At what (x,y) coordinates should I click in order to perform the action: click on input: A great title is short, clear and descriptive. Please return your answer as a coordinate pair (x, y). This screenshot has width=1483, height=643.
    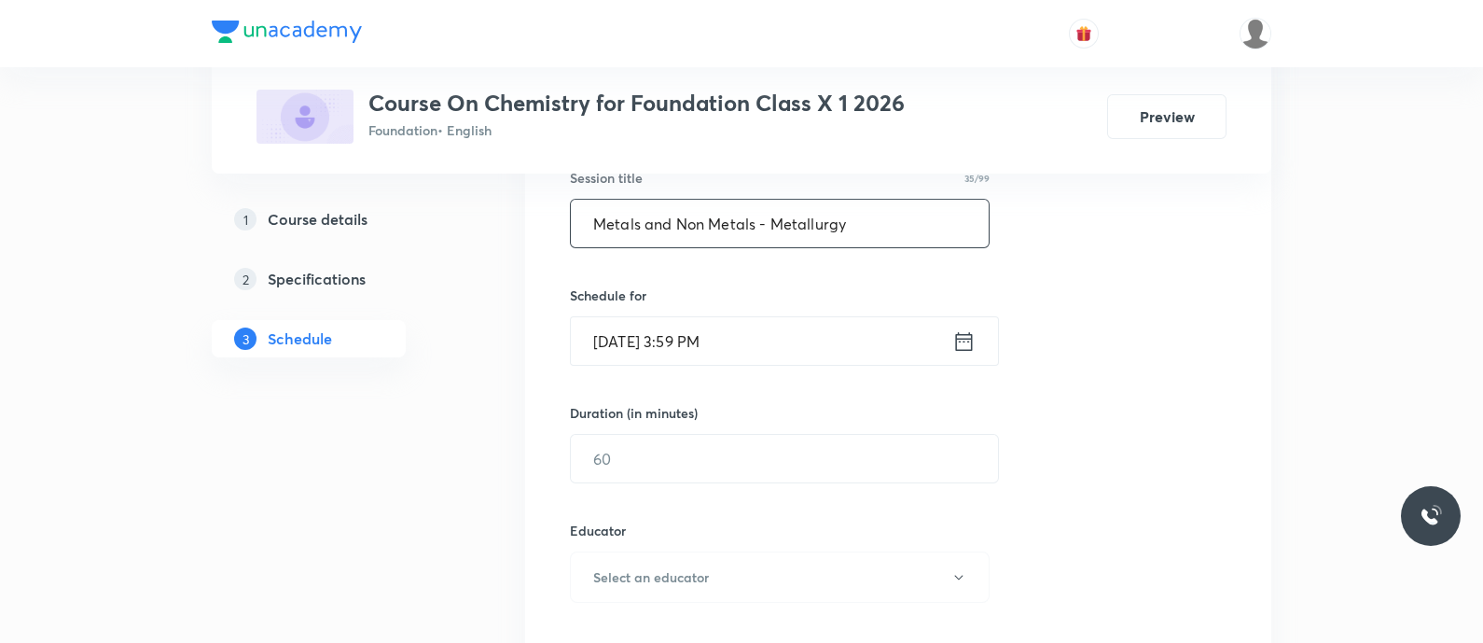
    Looking at the image, I should click on (780, 223).